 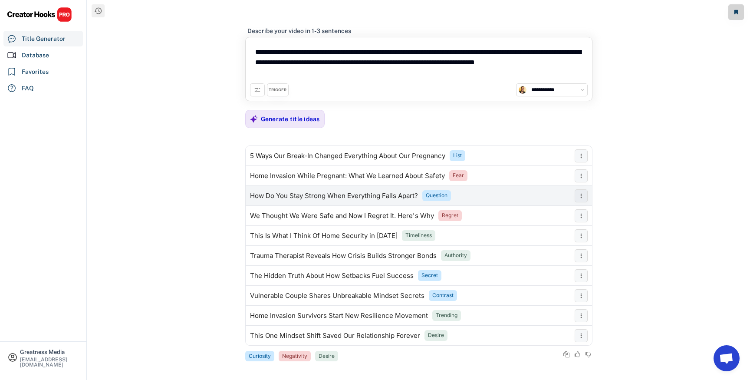 What do you see at coordinates (348, 156) in the screenshot?
I see `div: 5 Ways Our Break-In Changed Everything About Our Pregnancy` at bounding box center [348, 156].